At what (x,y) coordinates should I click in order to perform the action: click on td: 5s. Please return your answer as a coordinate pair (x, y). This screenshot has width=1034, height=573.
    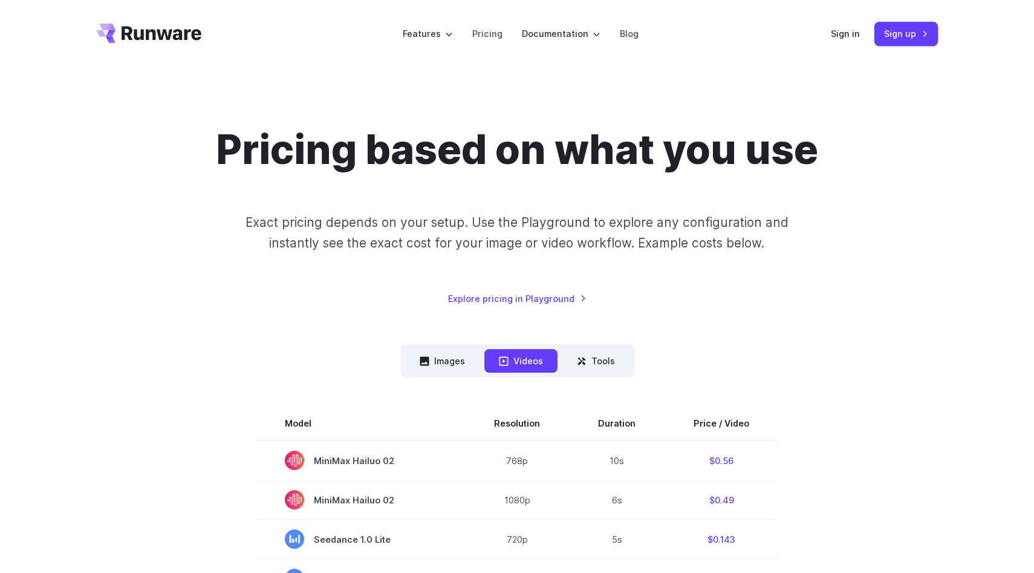
    Looking at the image, I should click on (617, 539).